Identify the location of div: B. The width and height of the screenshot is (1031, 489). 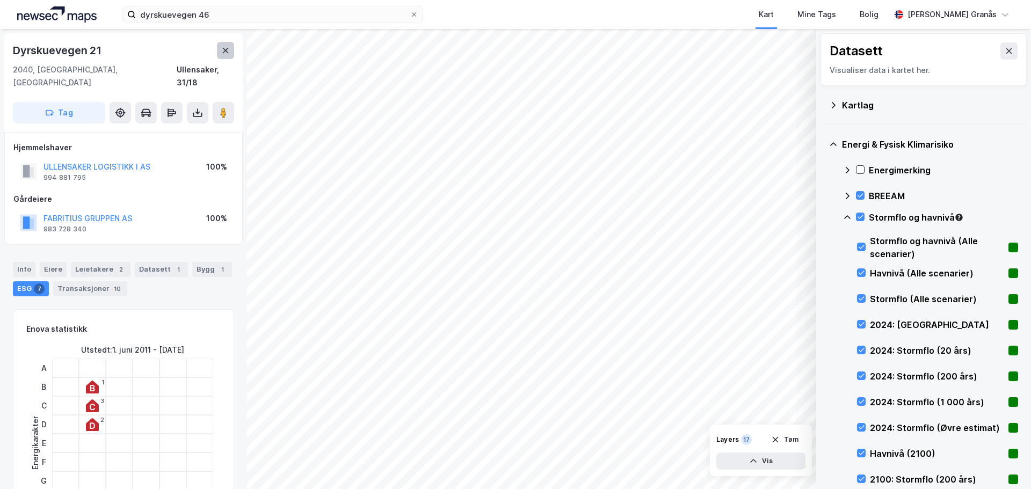
(43, 387).